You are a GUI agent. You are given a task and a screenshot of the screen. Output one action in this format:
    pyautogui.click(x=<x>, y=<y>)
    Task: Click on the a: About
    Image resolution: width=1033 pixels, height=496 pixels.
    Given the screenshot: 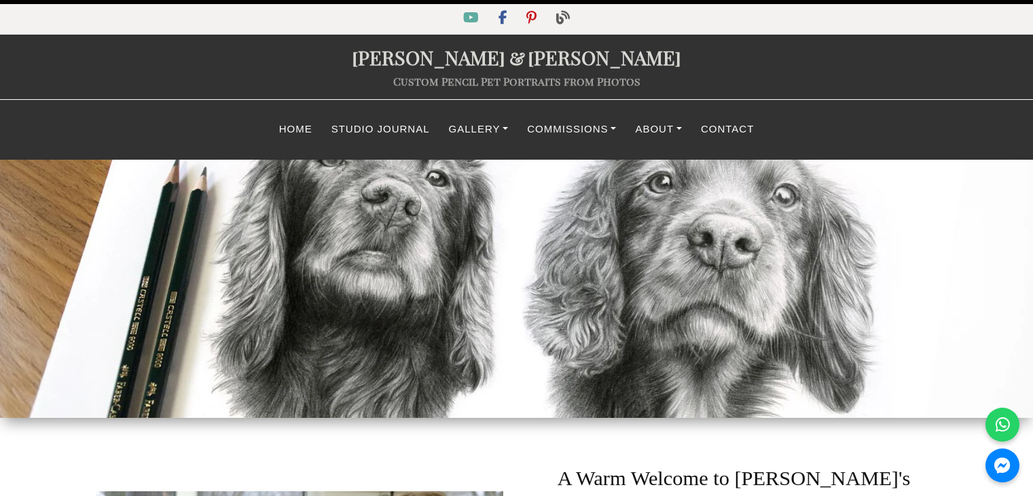 What is the action you would take?
    pyautogui.click(x=658, y=129)
    